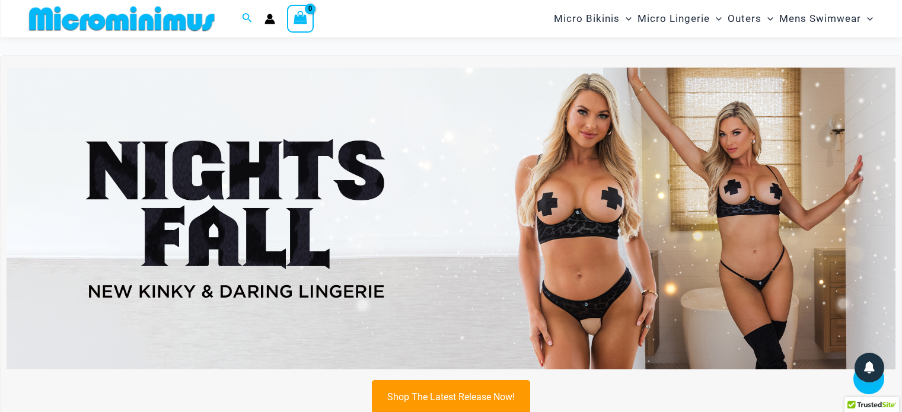 The width and height of the screenshot is (902, 412). Describe the element at coordinates (301, 18) in the screenshot. I see `a: View Shopping Cart, empty` at that location.